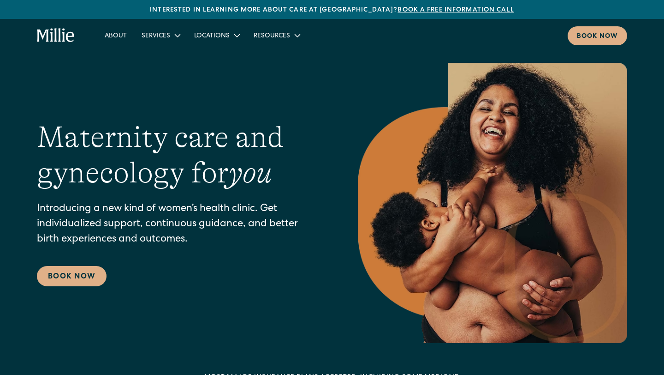 Image resolution: width=664 pixels, height=375 pixels. What do you see at coordinates (72, 276) in the screenshot?
I see `a: Book Now` at bounding box center [72, 276].